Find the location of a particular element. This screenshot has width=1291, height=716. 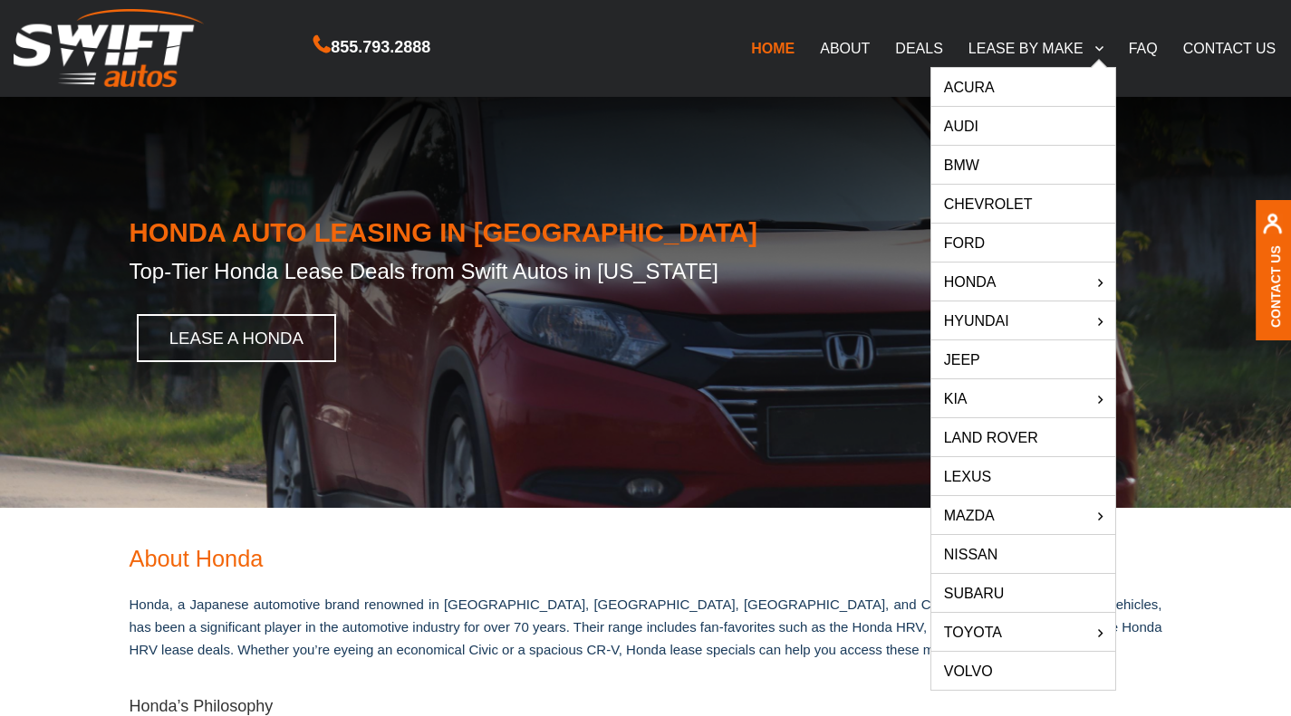

a: Jeep is located at coordinates (1022, 360).